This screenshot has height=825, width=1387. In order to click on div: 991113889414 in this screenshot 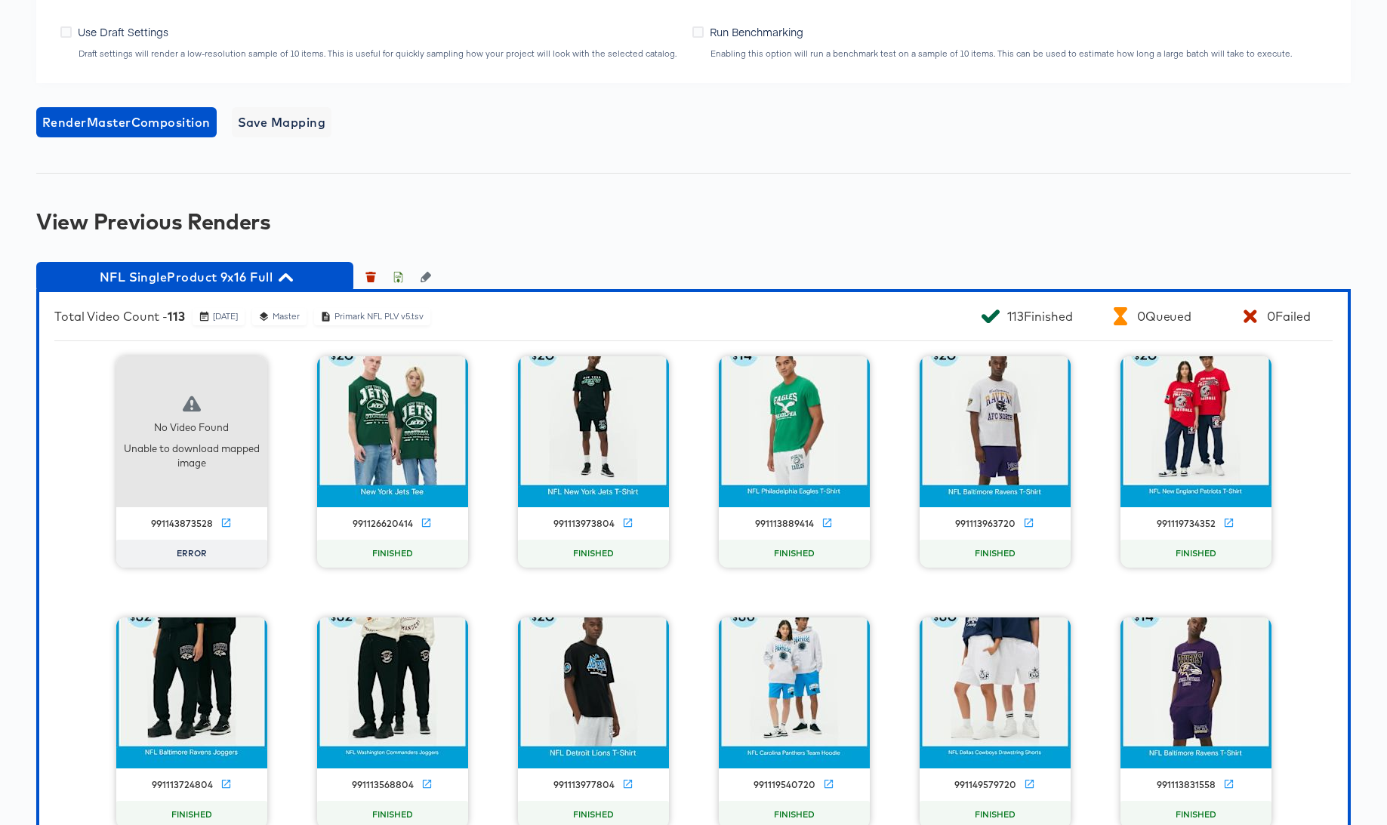, I will do `click(784, 524)`.